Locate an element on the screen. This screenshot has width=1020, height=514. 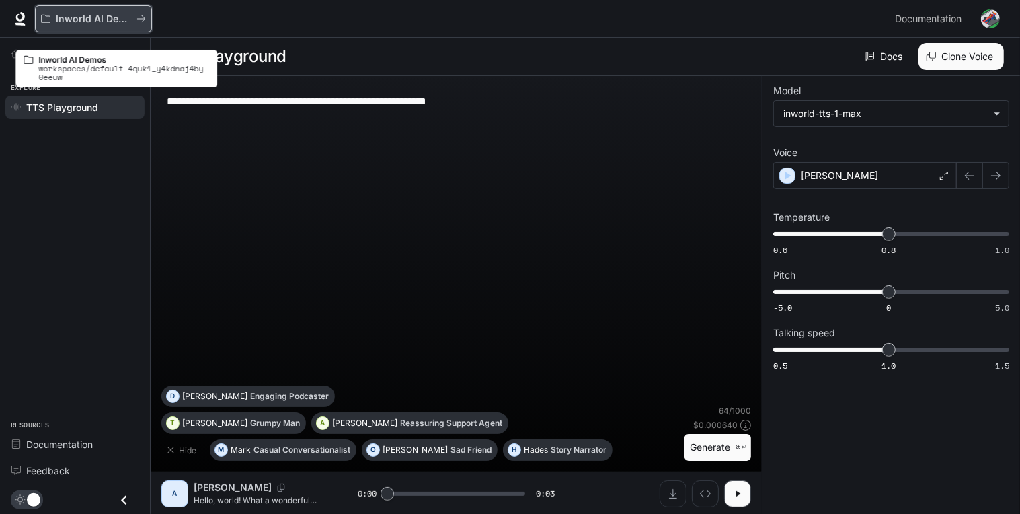
p: workspaces/default-4quk1_y4kdnaj4by-0eeuw is located at coordinates (124, 73).